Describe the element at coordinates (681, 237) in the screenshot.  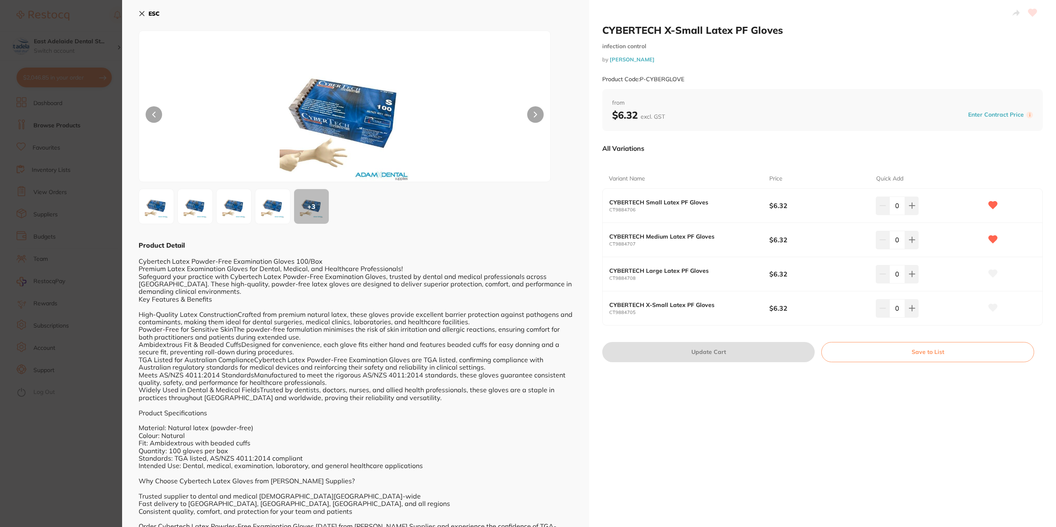
I see `b: CYBERTECH Medium Latex PF Gloves` at that location.